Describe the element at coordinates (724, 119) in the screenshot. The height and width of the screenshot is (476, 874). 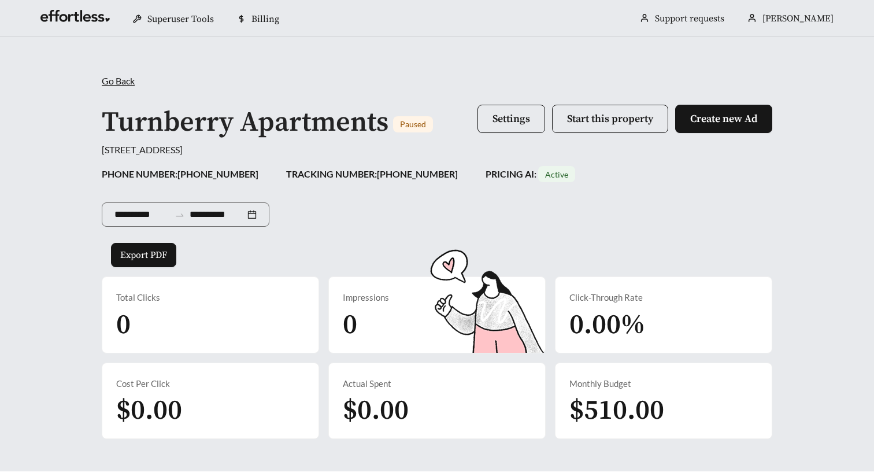
I see `span: Create new Ad` at that location.